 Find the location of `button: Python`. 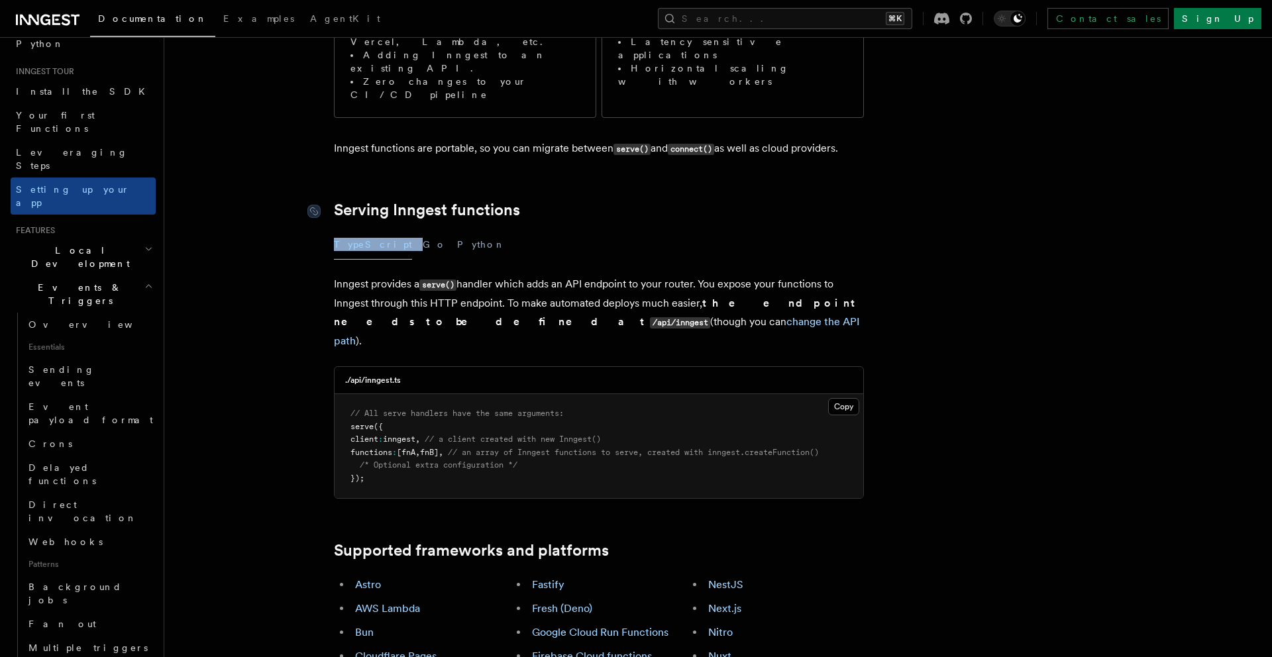

button: Python is located at coordinates (481, 244).